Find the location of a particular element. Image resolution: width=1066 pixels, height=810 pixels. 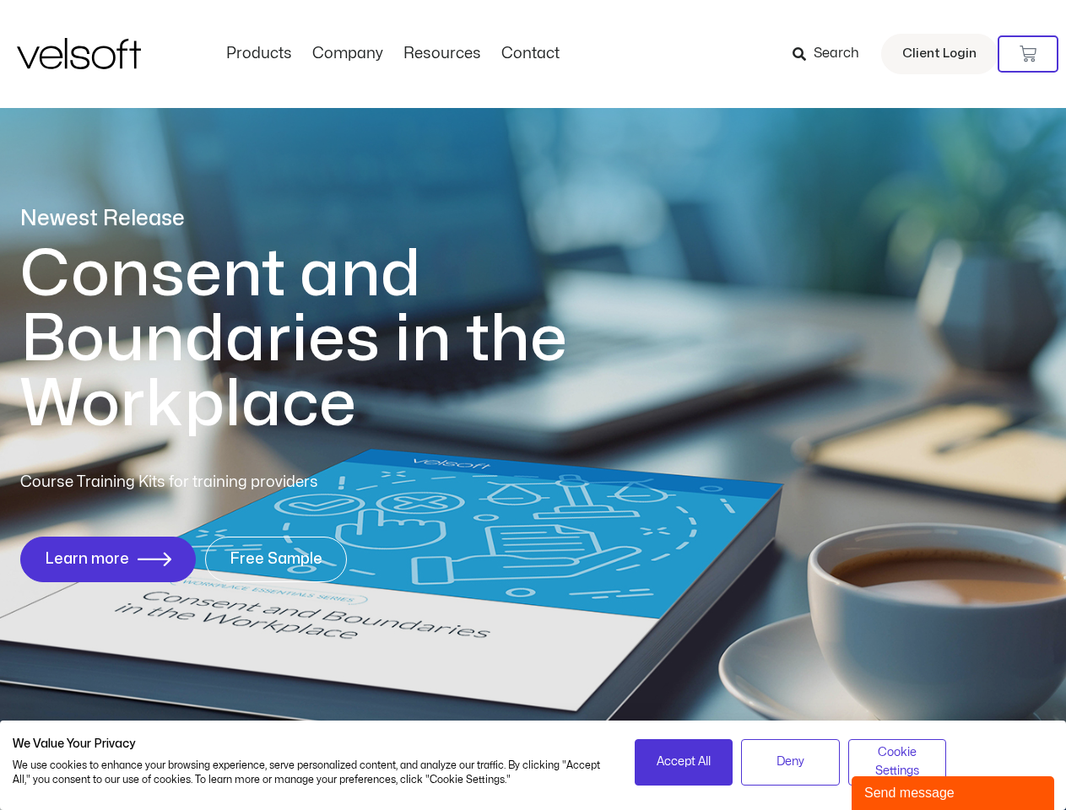

button: Deny all cookies is located at coordinates (790, 762).